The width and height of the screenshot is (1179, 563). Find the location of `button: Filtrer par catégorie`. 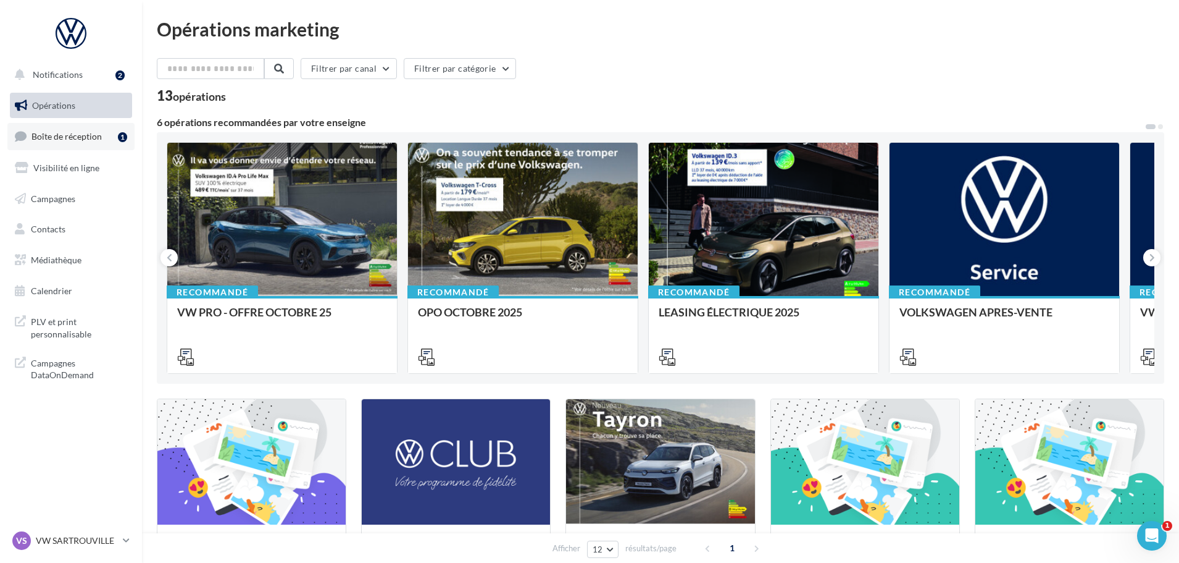

button: Filtrer par catégorie is located at coordinates (460, 69).